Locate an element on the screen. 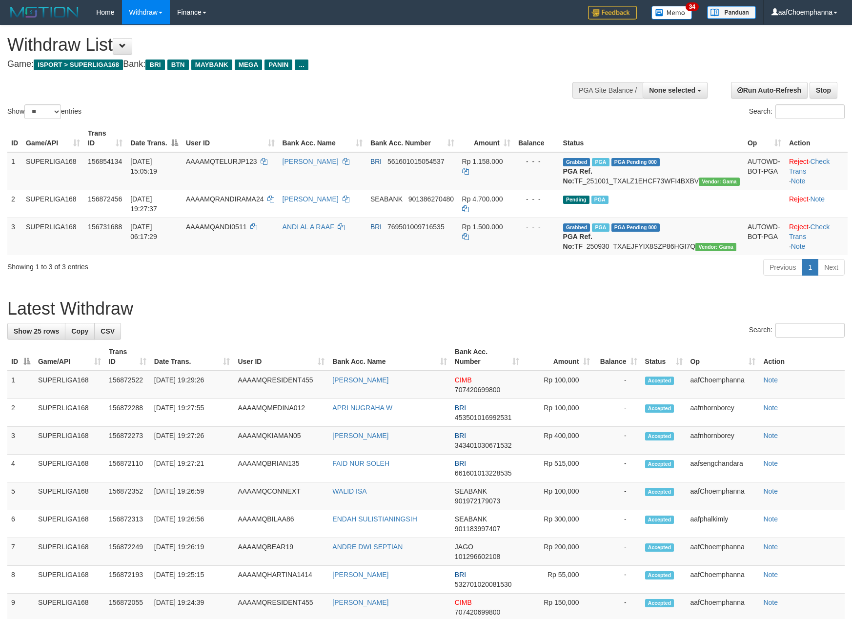  td: Rp 55,000 is located at coordinates (558, 580).